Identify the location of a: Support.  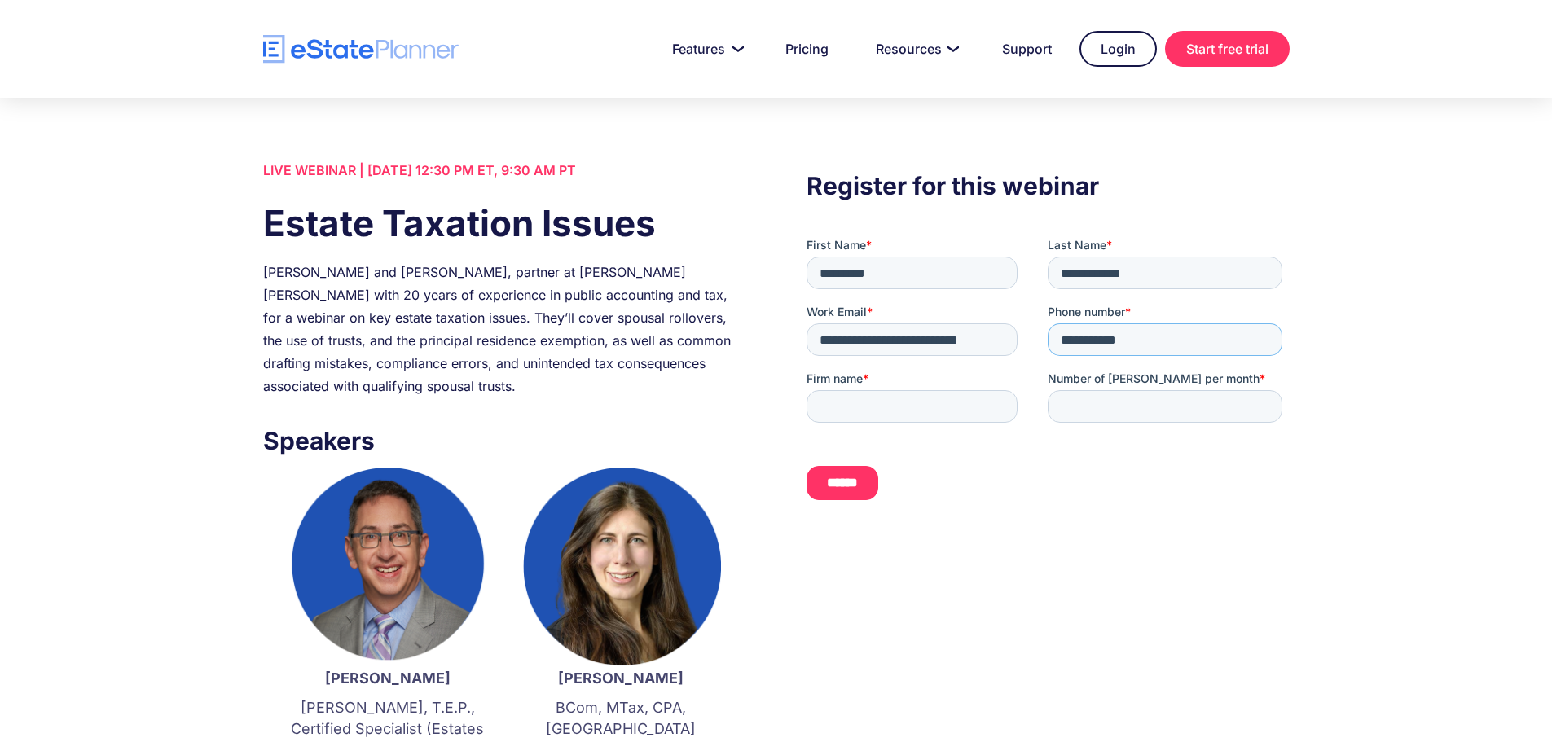
(1026, 49).